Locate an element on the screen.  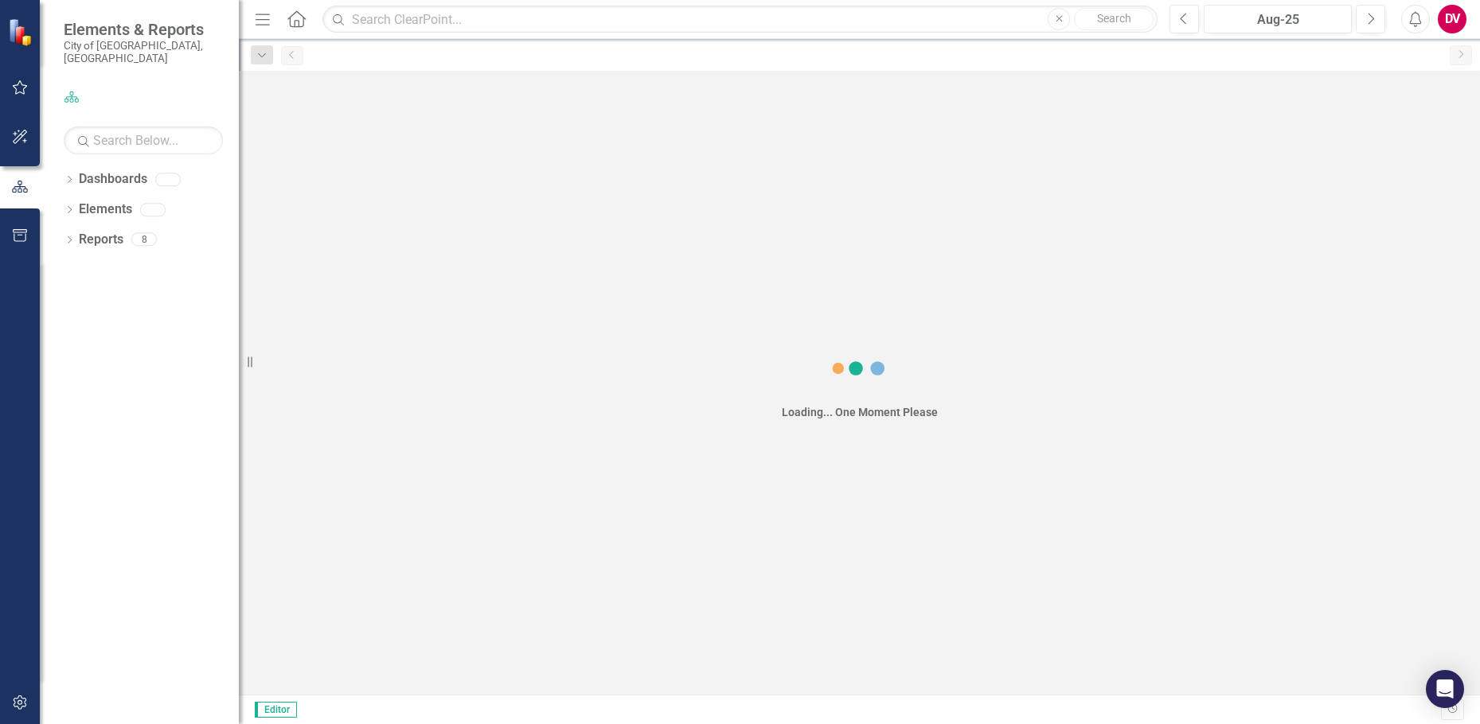
div: Loading... One Moment Please is located at coordinates (860, 412).